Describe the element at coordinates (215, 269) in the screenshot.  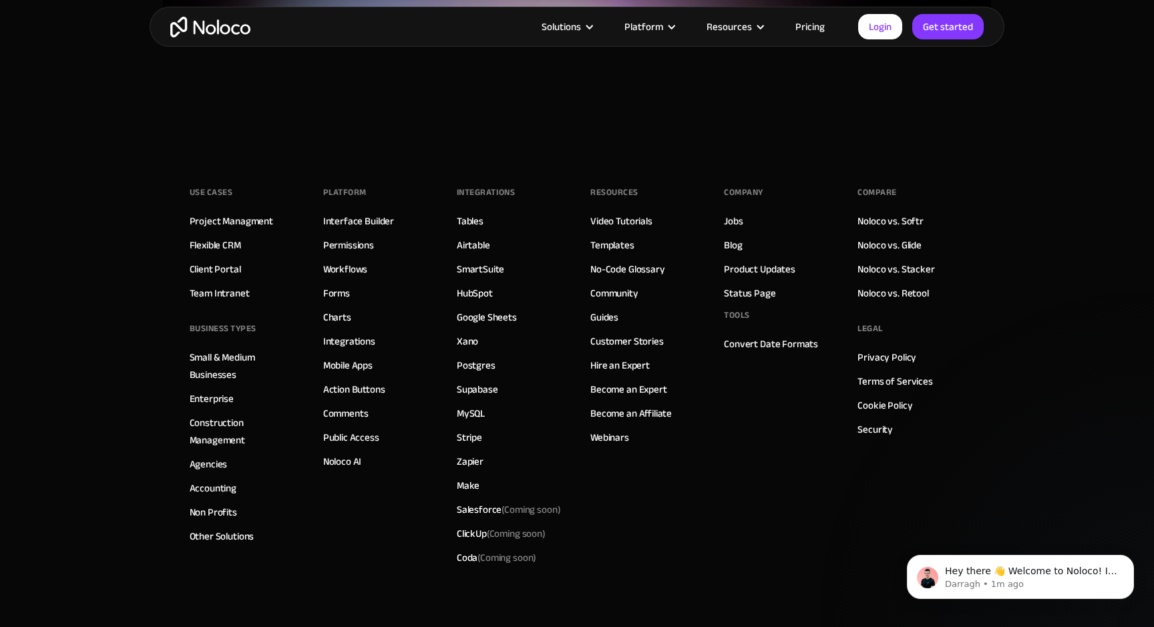
I see `a: Client Portal` at that location.